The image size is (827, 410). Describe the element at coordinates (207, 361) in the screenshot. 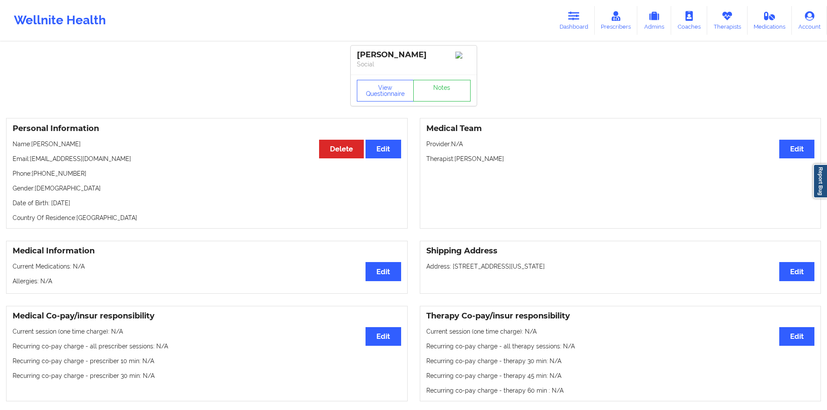

I see `p: Recurring co-pay charge - prescriber 10 min : N/A` at that location.